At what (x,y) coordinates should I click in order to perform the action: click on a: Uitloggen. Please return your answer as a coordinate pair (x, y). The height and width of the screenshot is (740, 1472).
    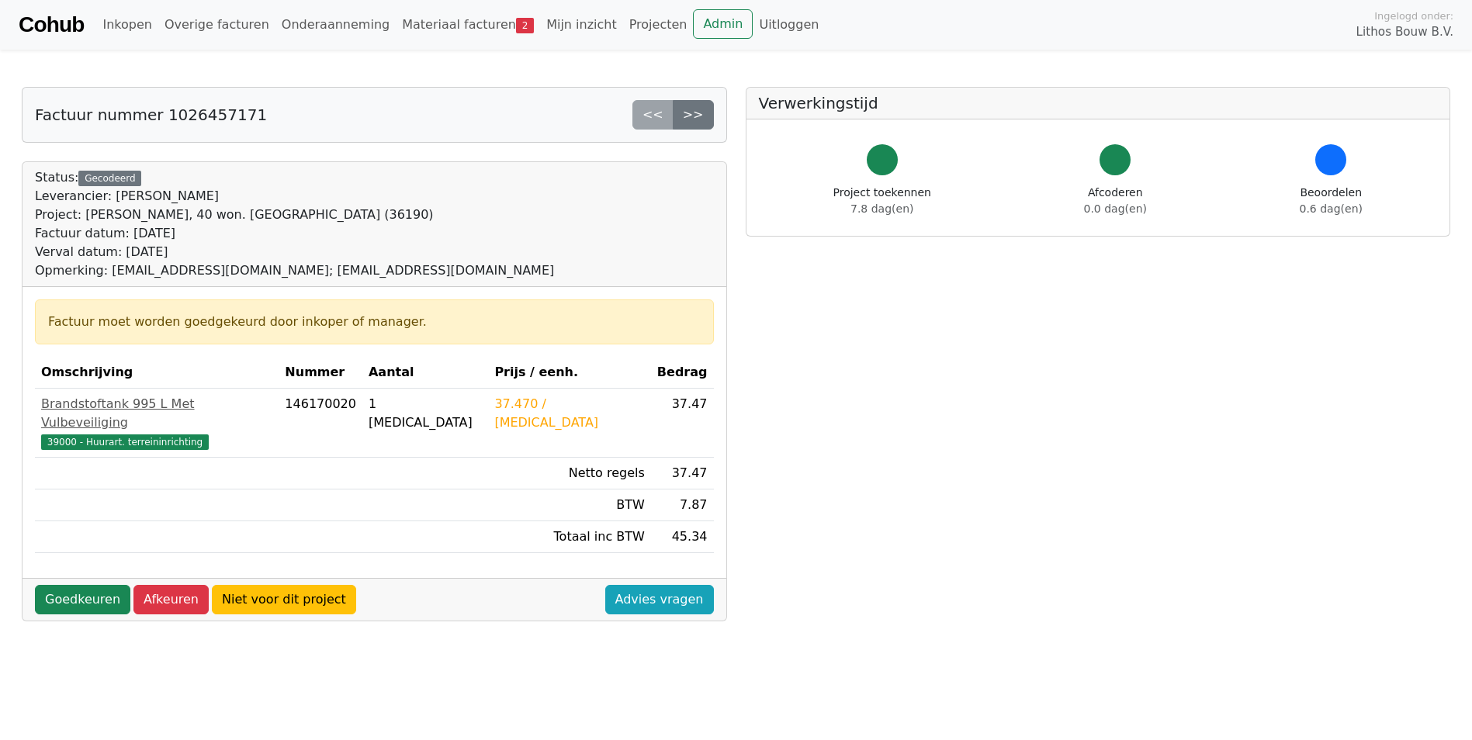
    Looking at the image, I should click on (789, 25).